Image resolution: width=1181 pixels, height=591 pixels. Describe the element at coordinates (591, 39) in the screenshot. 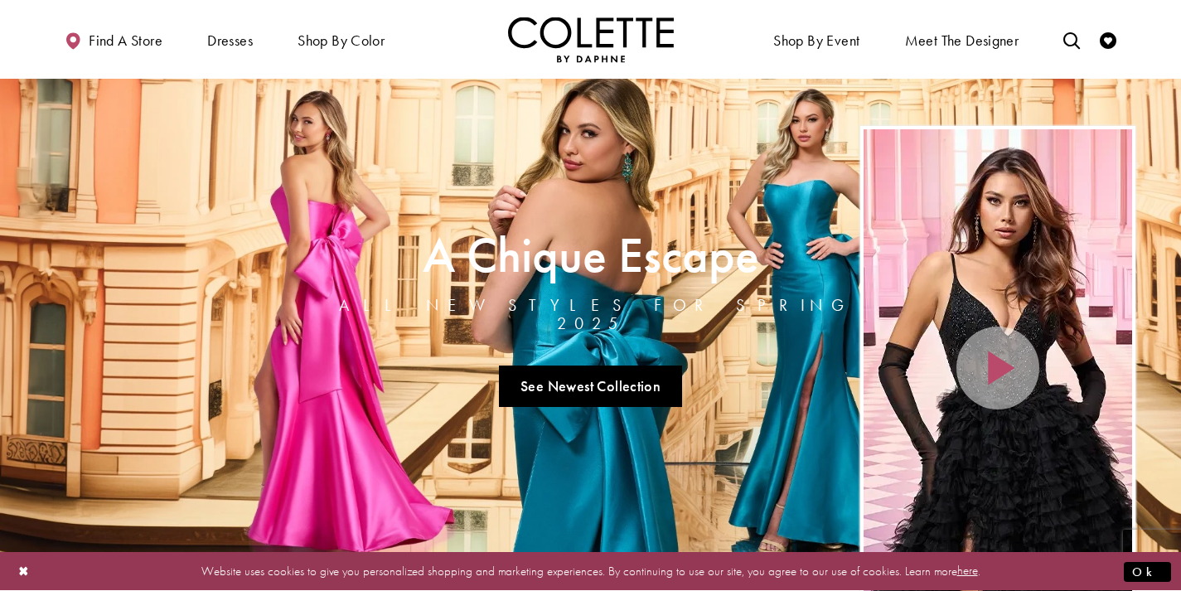

I see `a: Visit Home Page` at that location.